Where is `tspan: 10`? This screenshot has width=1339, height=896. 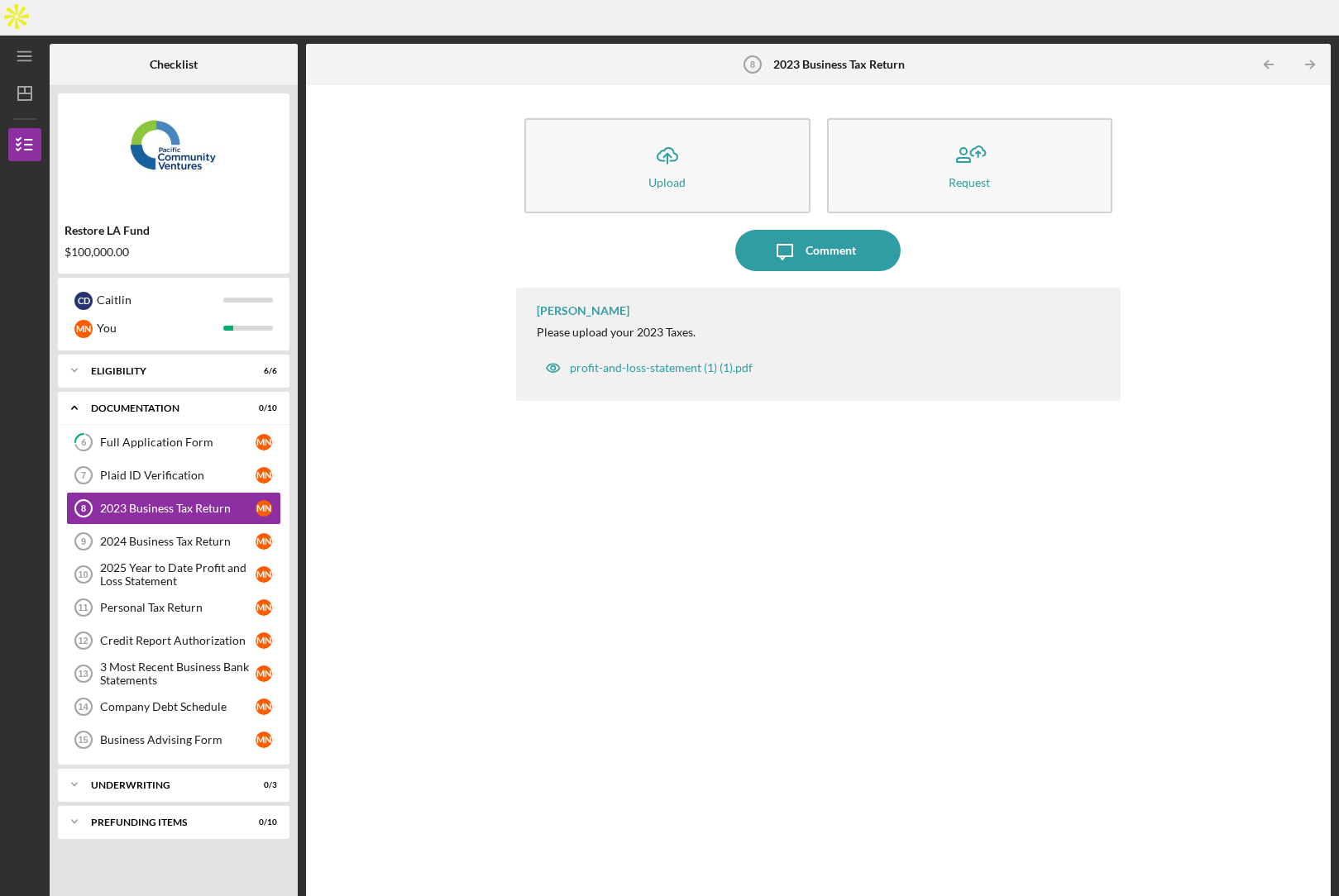 tspan: 10 is located at coordinates (83, 574).